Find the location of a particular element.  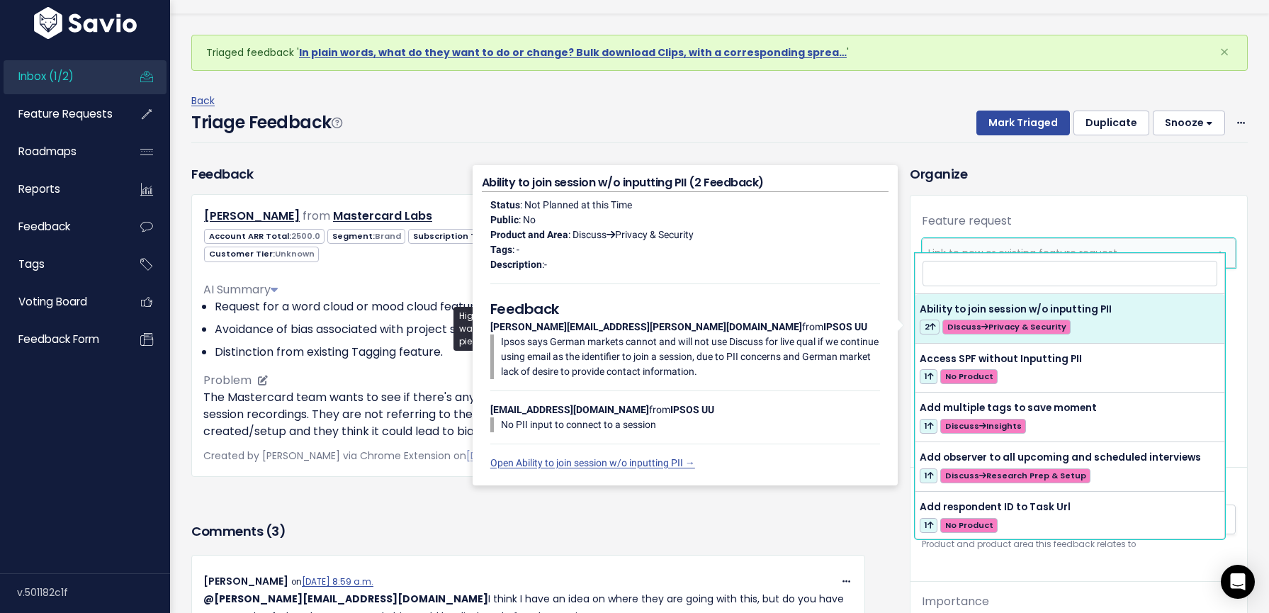

li: Distinction from existing Tagging feature. is located at coordinates (534, 352).